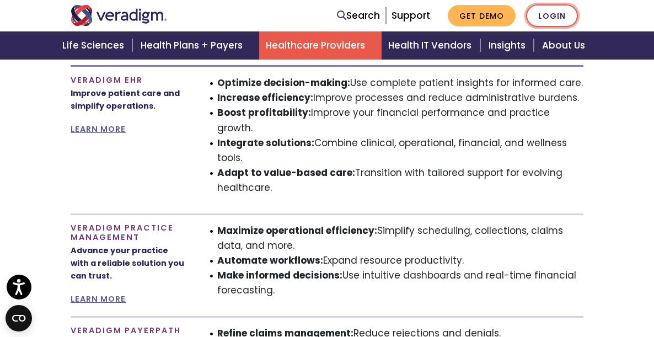 This screenshot has height=337, width=654. Describe the element at coordinates (128, 80) in the screenshot. I see `h4: Veradigm EHR` at that location.